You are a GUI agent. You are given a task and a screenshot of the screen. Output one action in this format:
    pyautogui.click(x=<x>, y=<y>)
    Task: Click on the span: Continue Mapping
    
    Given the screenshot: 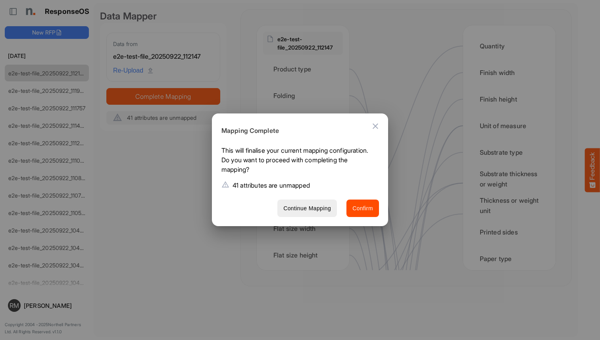 What is the action you would take?
    pyautogui.click(x=307, y=208)
    